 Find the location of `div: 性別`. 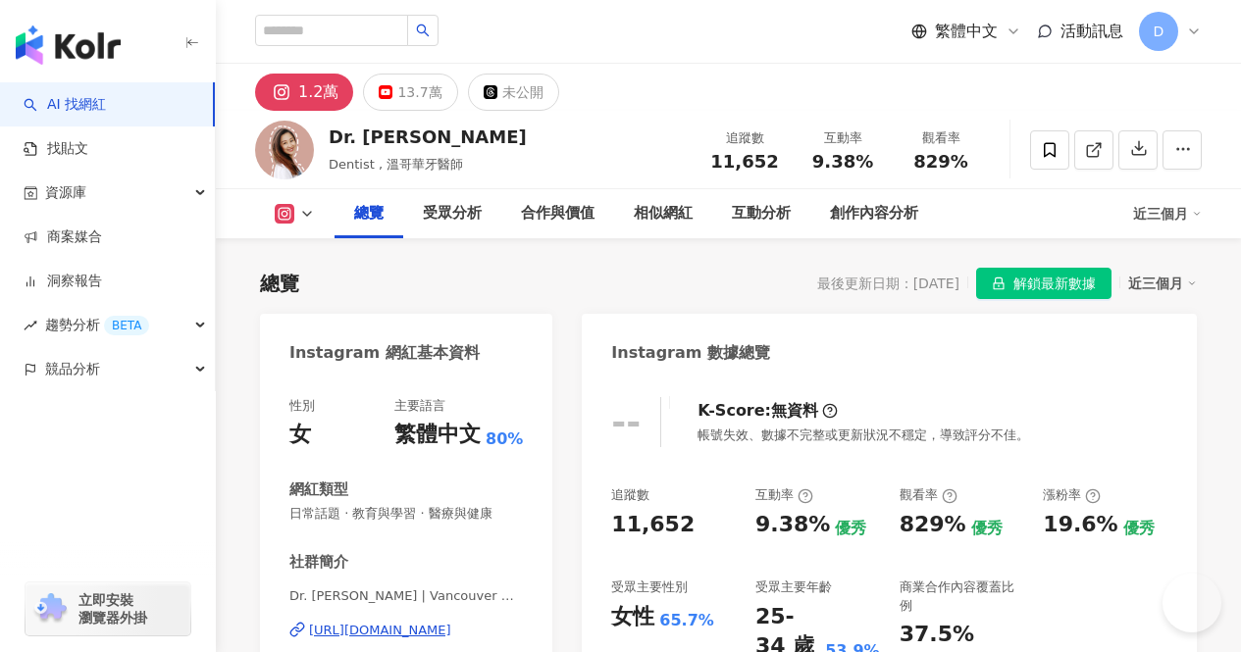

div: 性別 is located at coordinates (302, 406).